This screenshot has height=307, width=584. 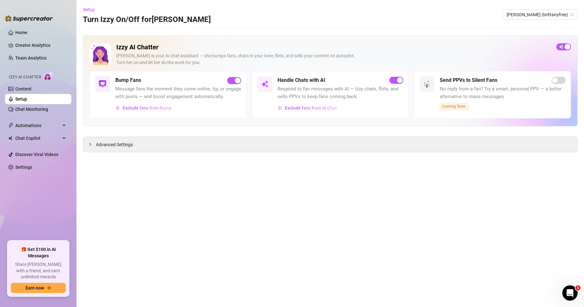 I want to click on span: Advanced Settings, so click(x=114, y=145).